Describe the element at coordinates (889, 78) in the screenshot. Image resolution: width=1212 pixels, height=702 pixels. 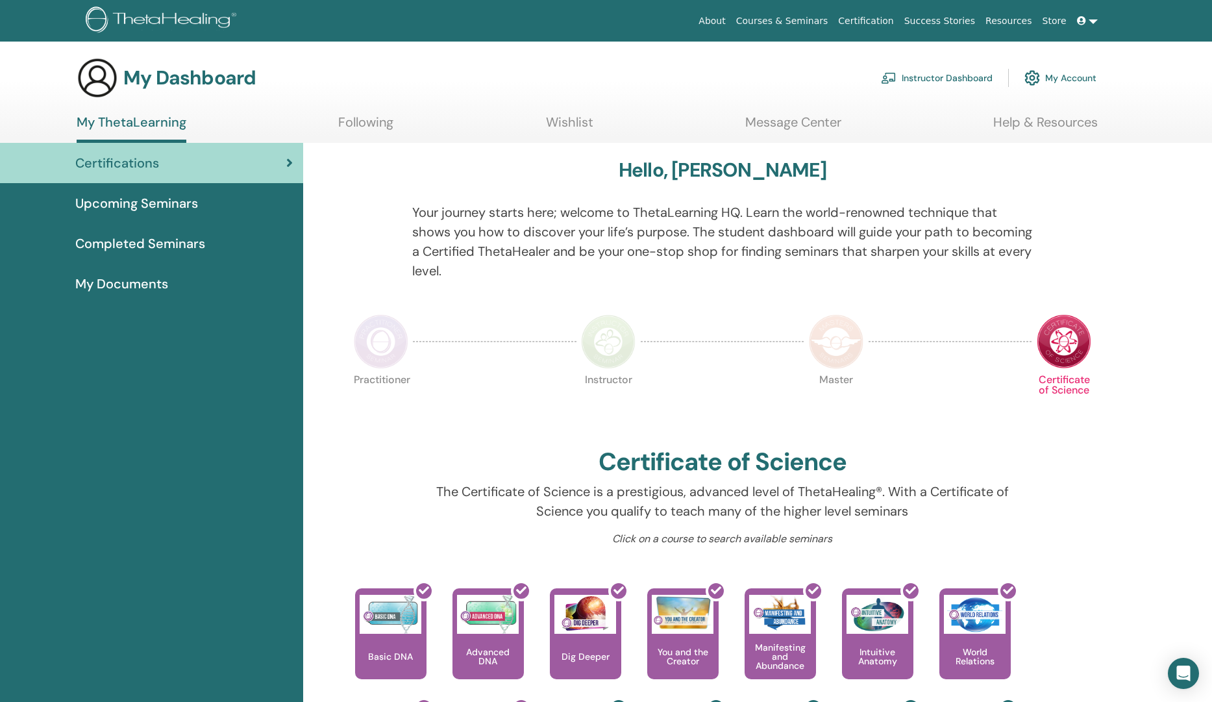
I see `img: chalkboard-teacher.svg` at that location.